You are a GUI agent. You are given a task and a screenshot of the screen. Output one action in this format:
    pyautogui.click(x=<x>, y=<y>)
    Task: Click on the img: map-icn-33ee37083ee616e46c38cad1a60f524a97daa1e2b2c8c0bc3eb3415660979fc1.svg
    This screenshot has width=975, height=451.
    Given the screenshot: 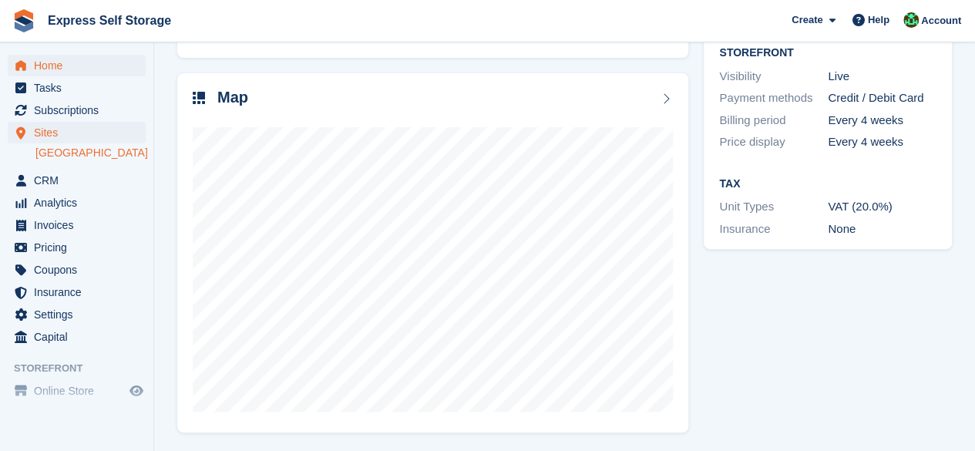 What is the action you would take?
    pyautogui.click(x=199, y=98)
    